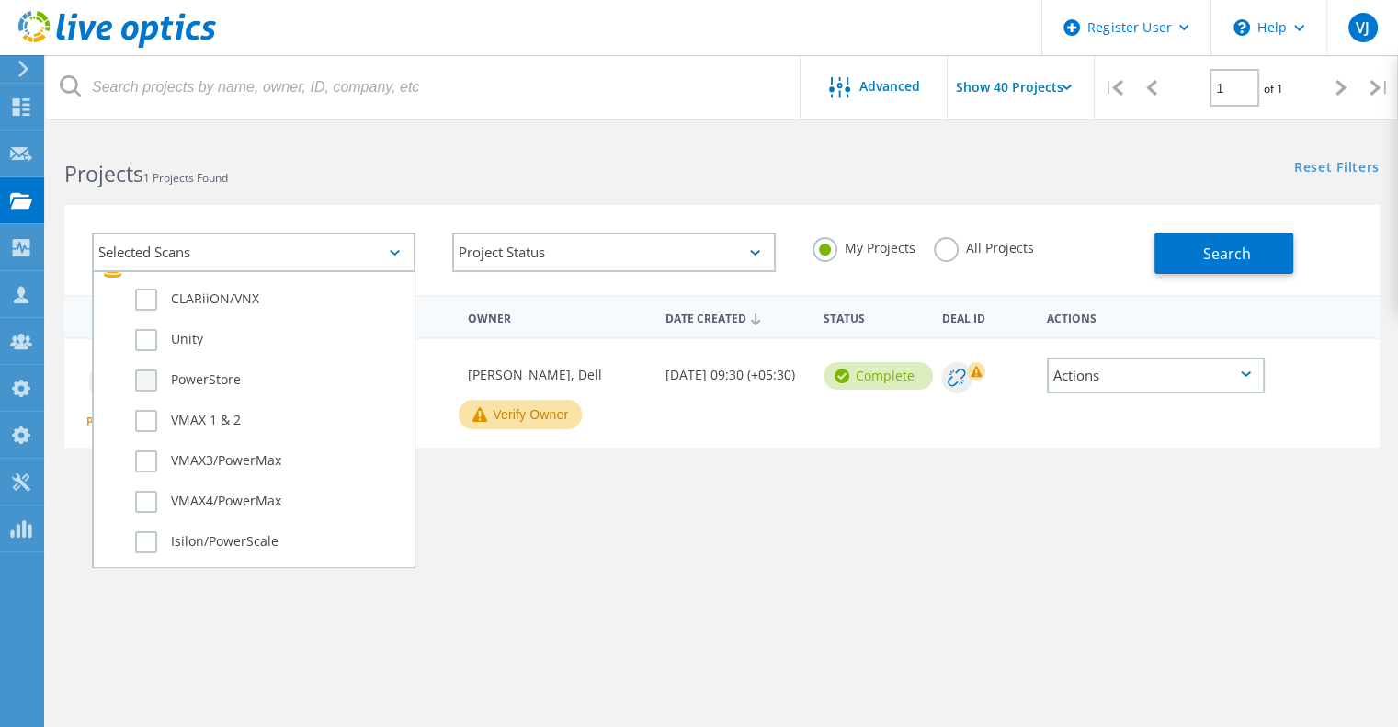 This screenshot has height=727, width=1398. What do you see at coordinates (1227, 254) in the screenshot?
I see `span: Search` at bounding box center [1227, 254].